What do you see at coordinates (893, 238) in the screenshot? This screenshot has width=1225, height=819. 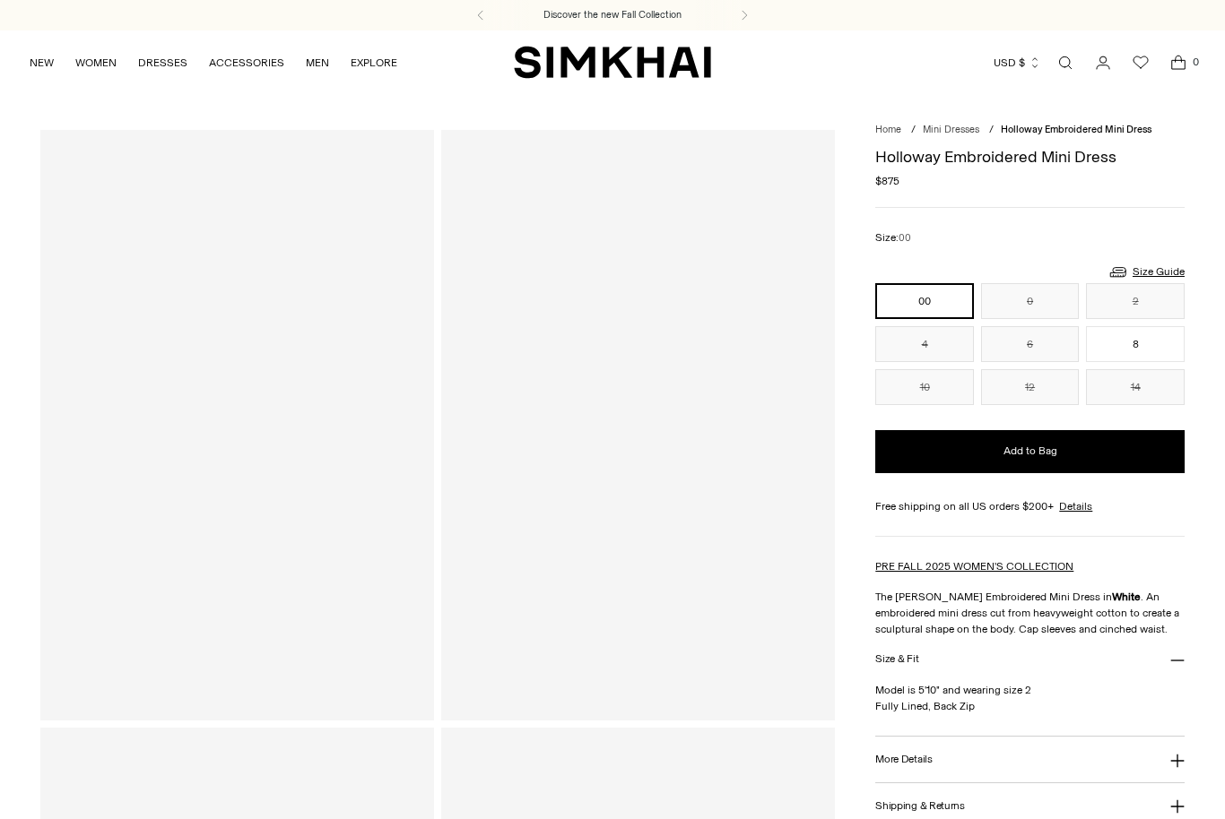 I see `label: Size:` at bounding box center [893, 238].